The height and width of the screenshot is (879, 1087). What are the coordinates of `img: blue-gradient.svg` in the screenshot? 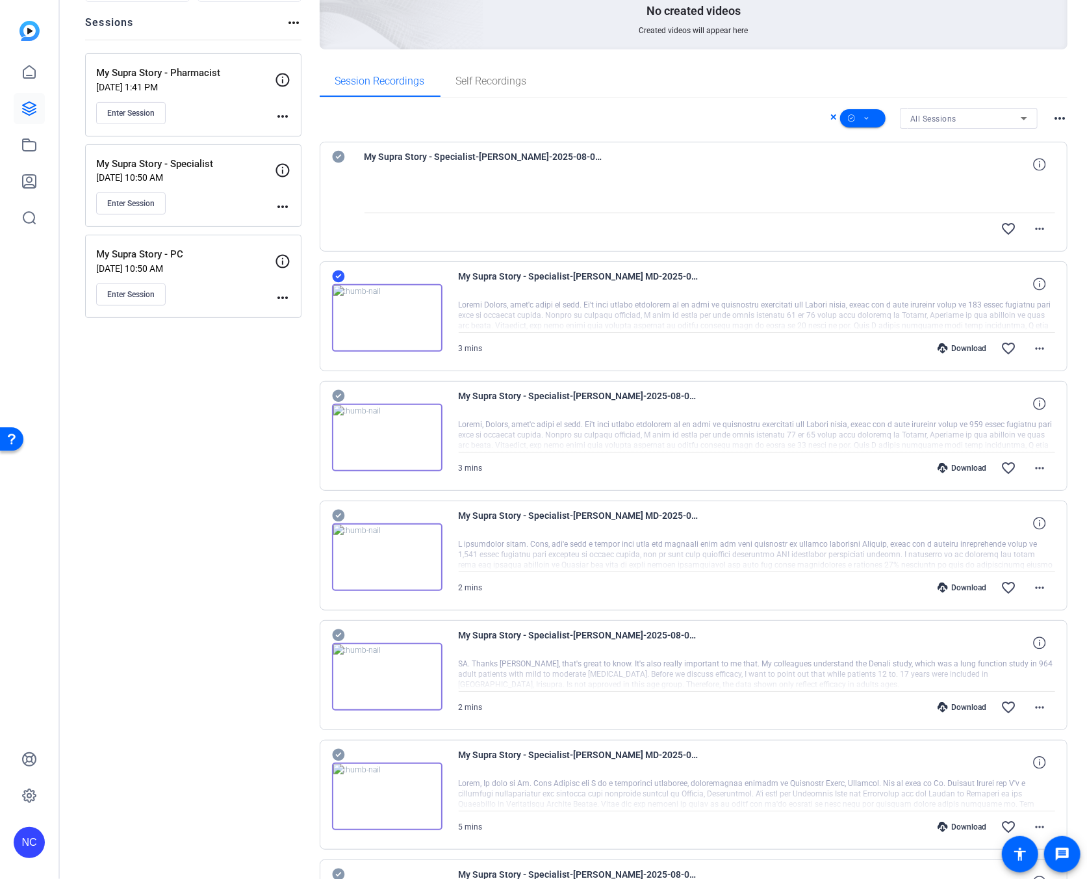 It's located at (29, 31).